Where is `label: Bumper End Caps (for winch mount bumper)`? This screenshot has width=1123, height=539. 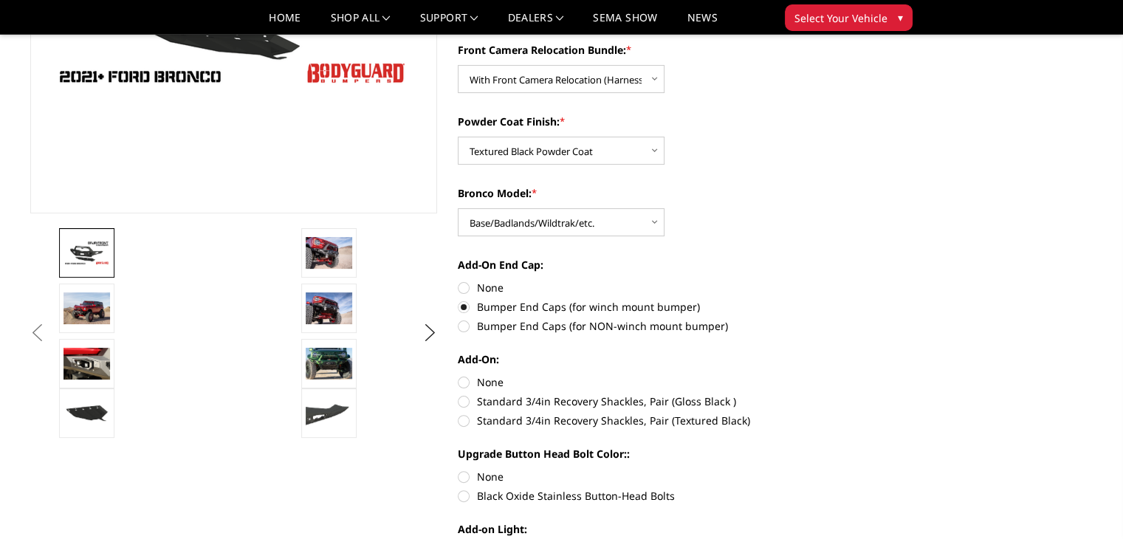 label: Bumper End Caps (for winch mount bumper) is located at coordinates (662, 306).